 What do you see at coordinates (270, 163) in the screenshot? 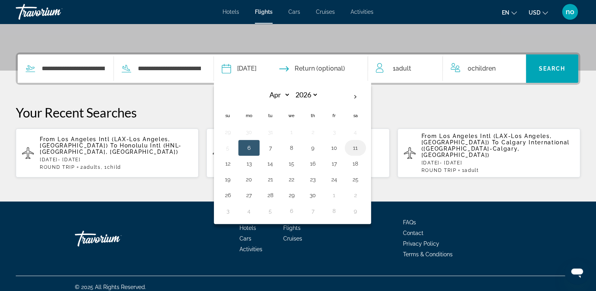
I see `button: Day 14` at bounding box center [270, 163].